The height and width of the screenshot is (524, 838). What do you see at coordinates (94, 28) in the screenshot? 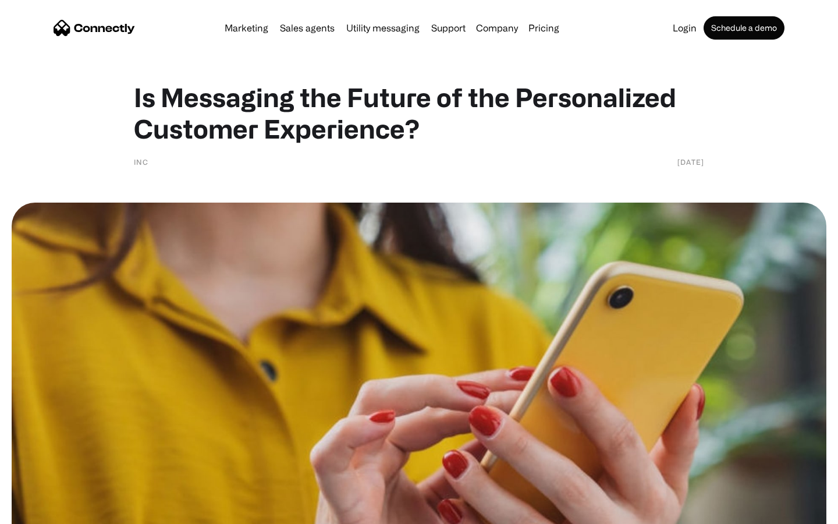
I see `a: home` at bounding box center [94, 28].